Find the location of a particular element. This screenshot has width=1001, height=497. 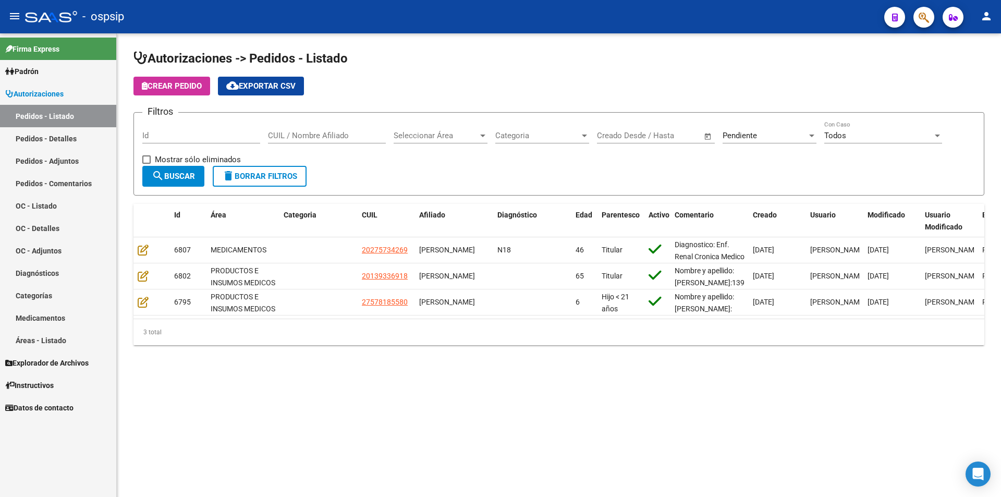

span: Explorador de Archivos is located at coordinates (47, 363).